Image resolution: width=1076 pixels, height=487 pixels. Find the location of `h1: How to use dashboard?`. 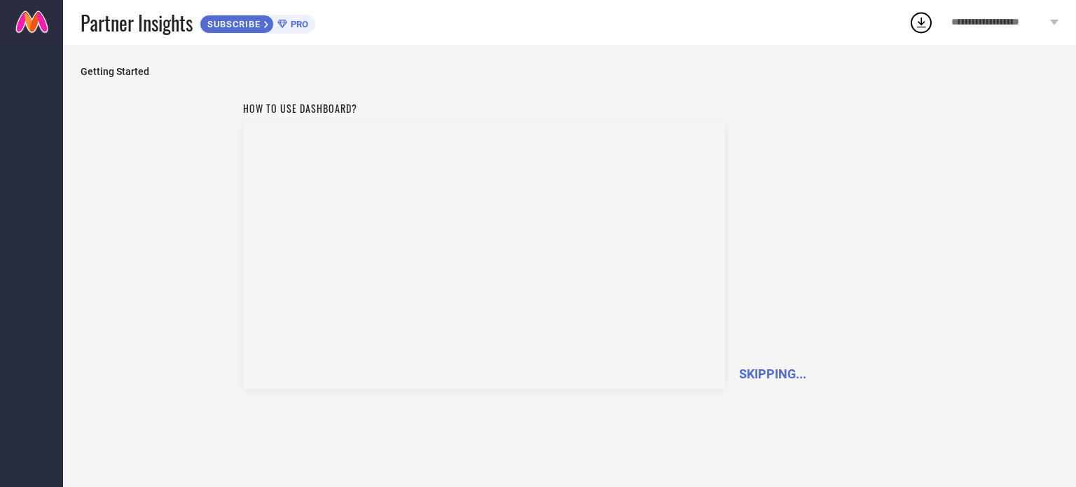

h1: How to use dashboard? is located at coordinates (484, 108).